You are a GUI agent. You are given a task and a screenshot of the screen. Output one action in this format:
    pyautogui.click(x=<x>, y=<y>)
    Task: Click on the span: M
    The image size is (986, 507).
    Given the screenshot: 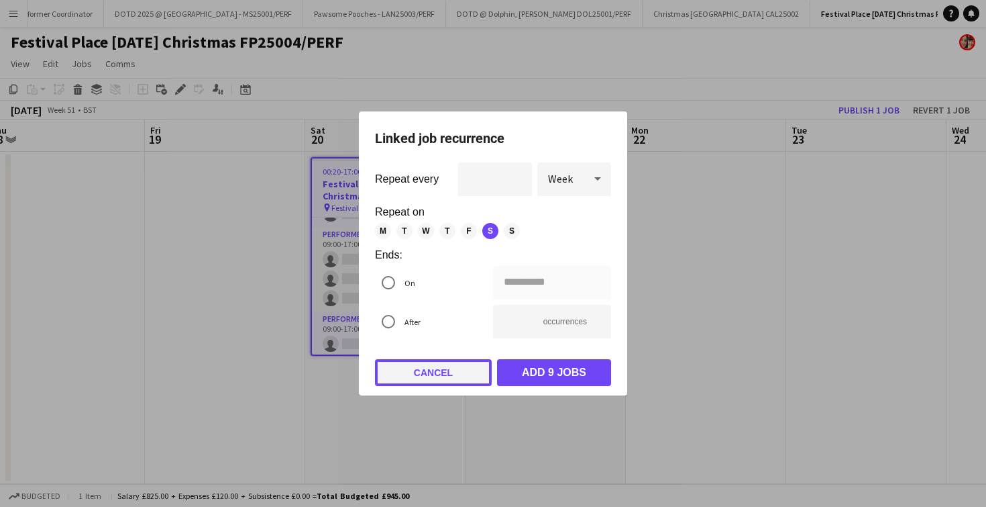 What is the action you would take?
    pyautogui.click(x=383, y=231)
    